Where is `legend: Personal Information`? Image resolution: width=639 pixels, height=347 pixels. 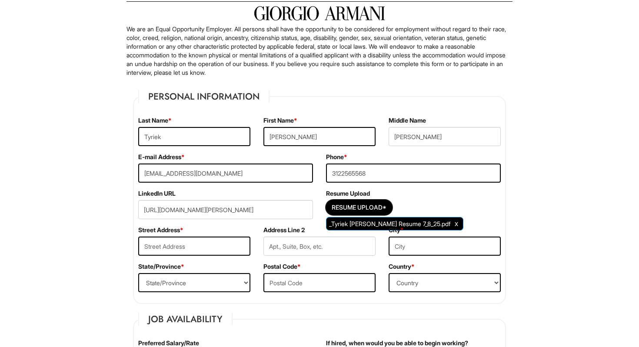
legend: Personal Information is located at coordinates (204, 96).